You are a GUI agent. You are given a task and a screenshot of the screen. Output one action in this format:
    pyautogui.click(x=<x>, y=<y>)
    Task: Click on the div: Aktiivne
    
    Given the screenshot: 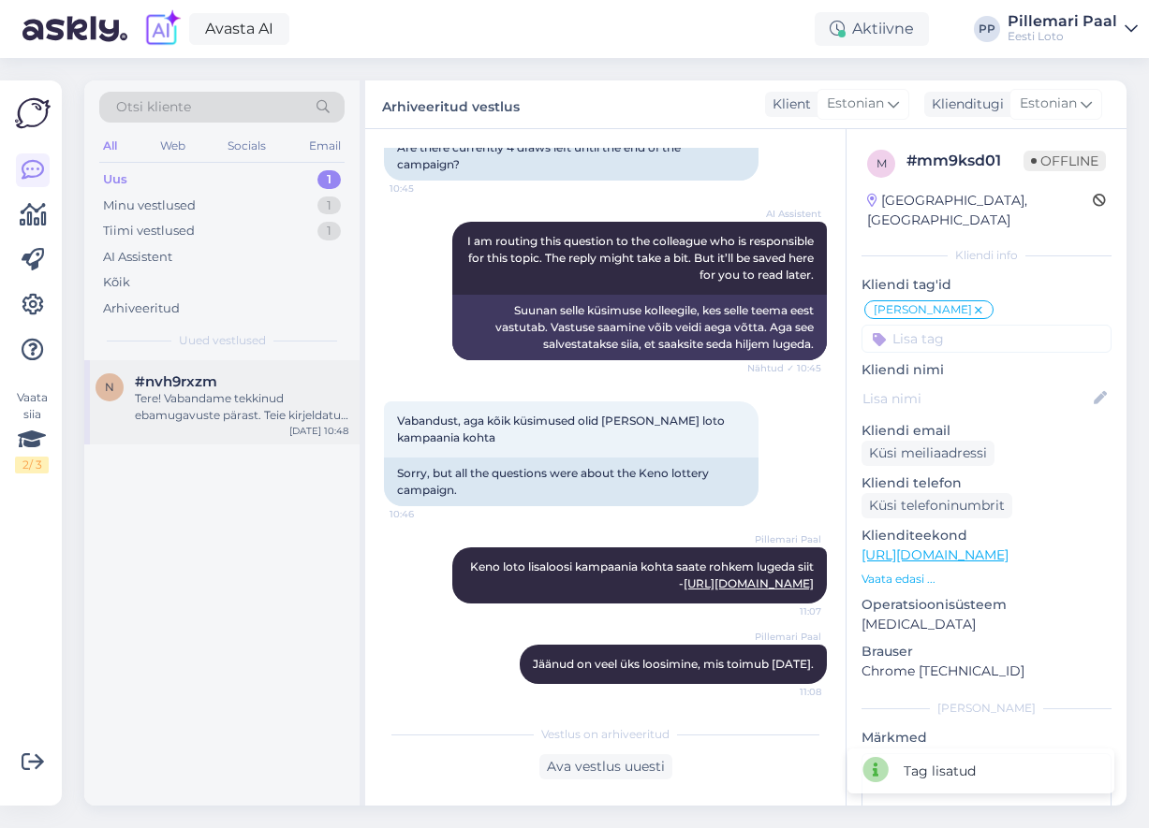 What is the action you would take?
    pyautogui.click(x=871, y=29)
    